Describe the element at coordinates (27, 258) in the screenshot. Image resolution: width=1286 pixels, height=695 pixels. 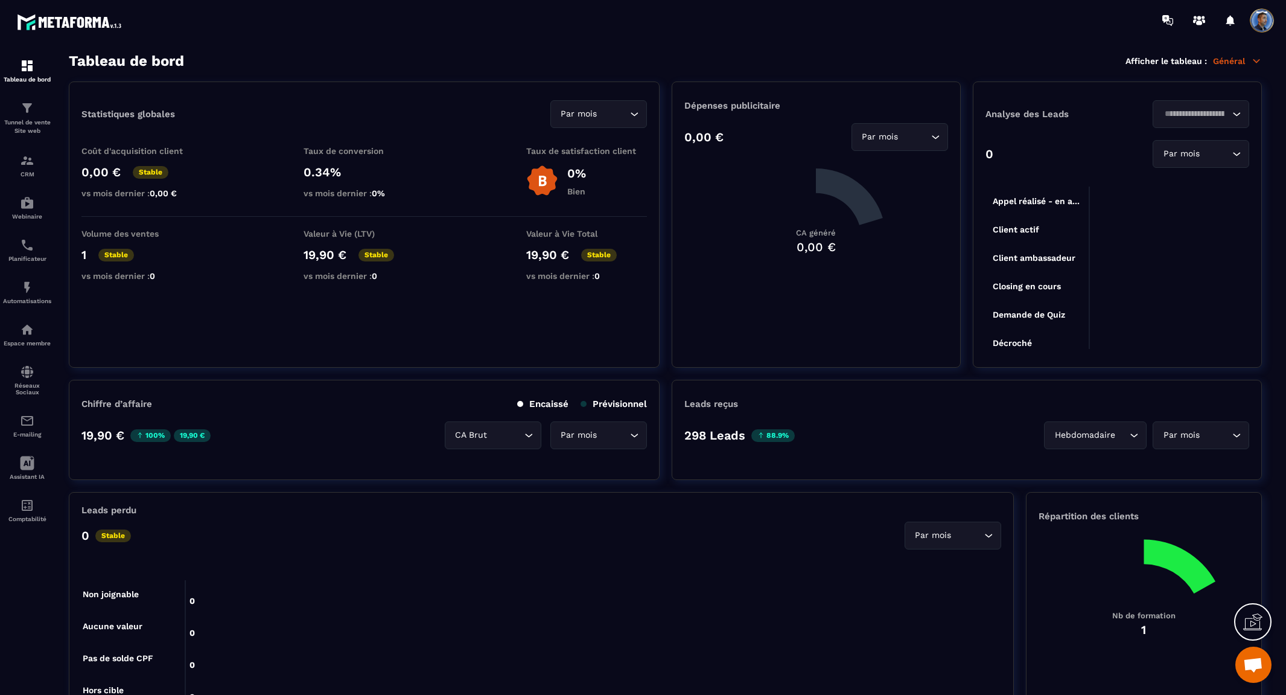
I see `p: Planificateur` at that location.